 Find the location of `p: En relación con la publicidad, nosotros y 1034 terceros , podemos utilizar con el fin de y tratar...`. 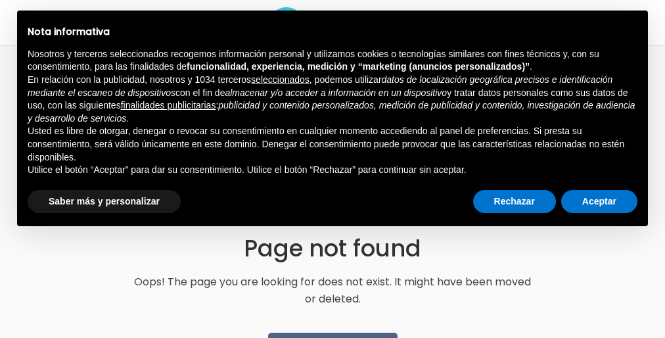

p: En relación con la publicidad, nosotros y 1034 terceros , podemos utilizar con el fin de y tratar... is located at coordinates (332, 99).